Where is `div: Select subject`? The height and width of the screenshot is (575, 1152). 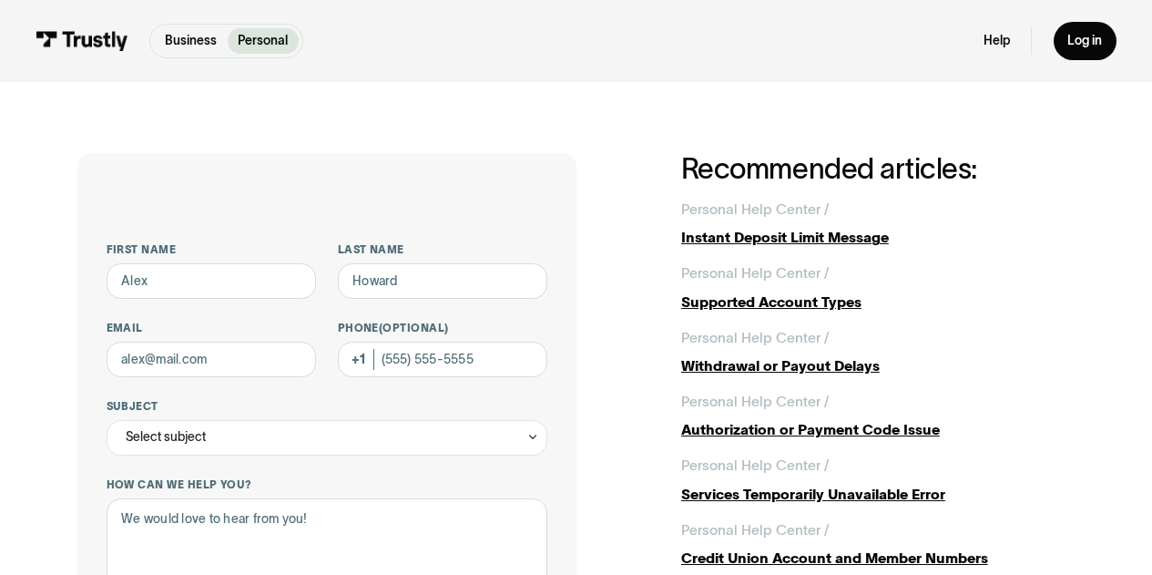
div: Select subject is located at coordinates (166, 436).